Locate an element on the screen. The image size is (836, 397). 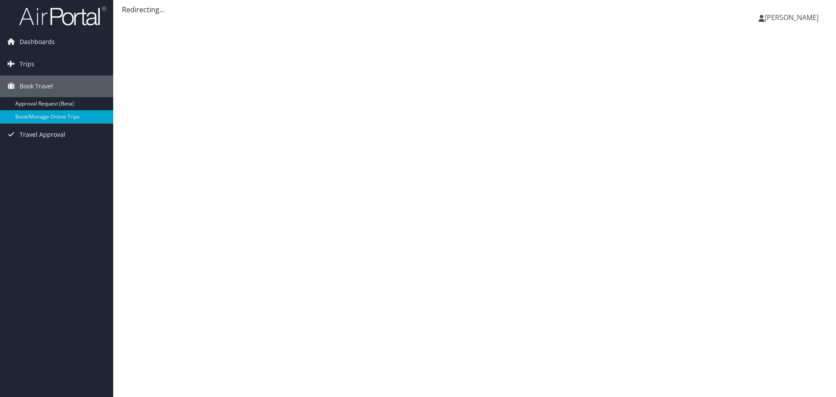
span: Dashboards is located at coordinates (37, 42).